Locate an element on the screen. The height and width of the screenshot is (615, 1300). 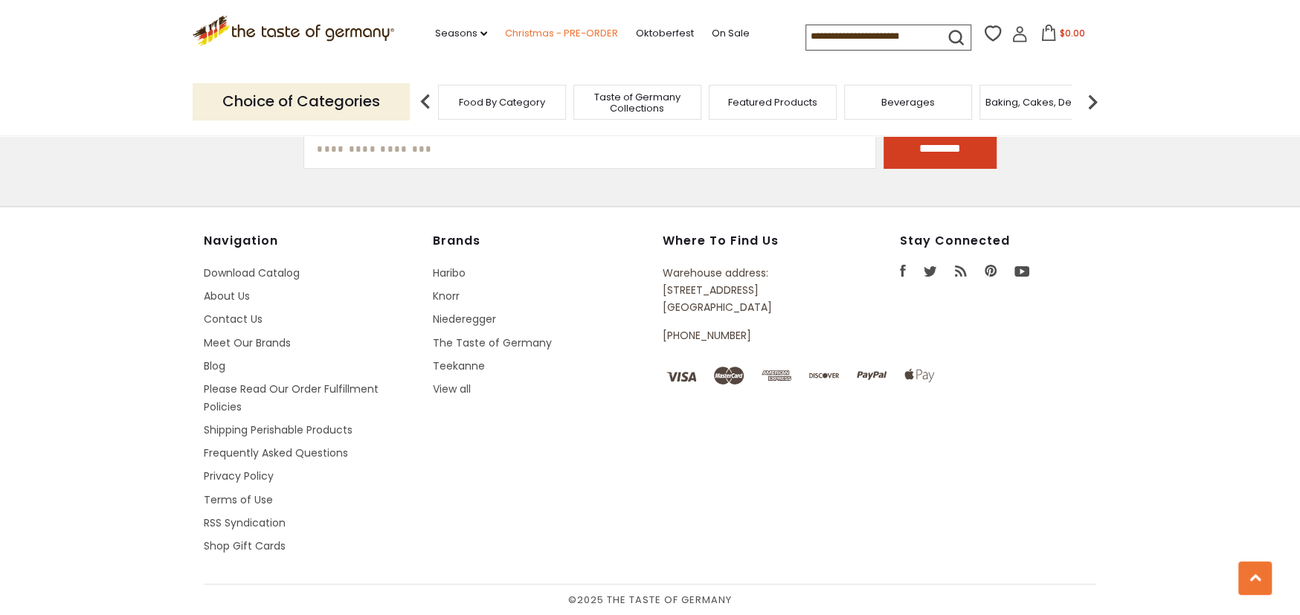
a: Blog is located at coordinates (214, 366).